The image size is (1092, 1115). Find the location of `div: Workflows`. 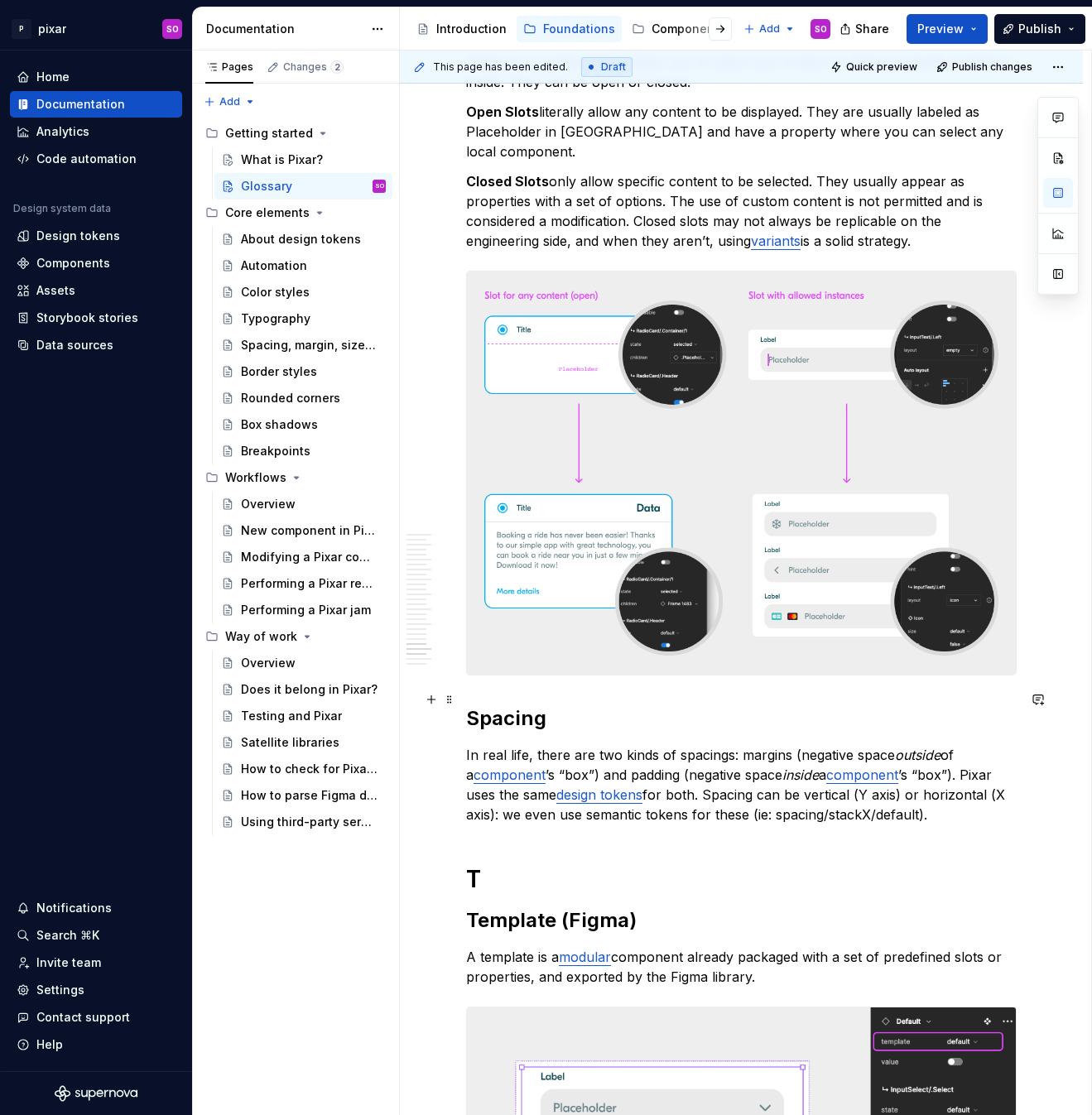

div: Workflows is located at coordinates (256, 477).